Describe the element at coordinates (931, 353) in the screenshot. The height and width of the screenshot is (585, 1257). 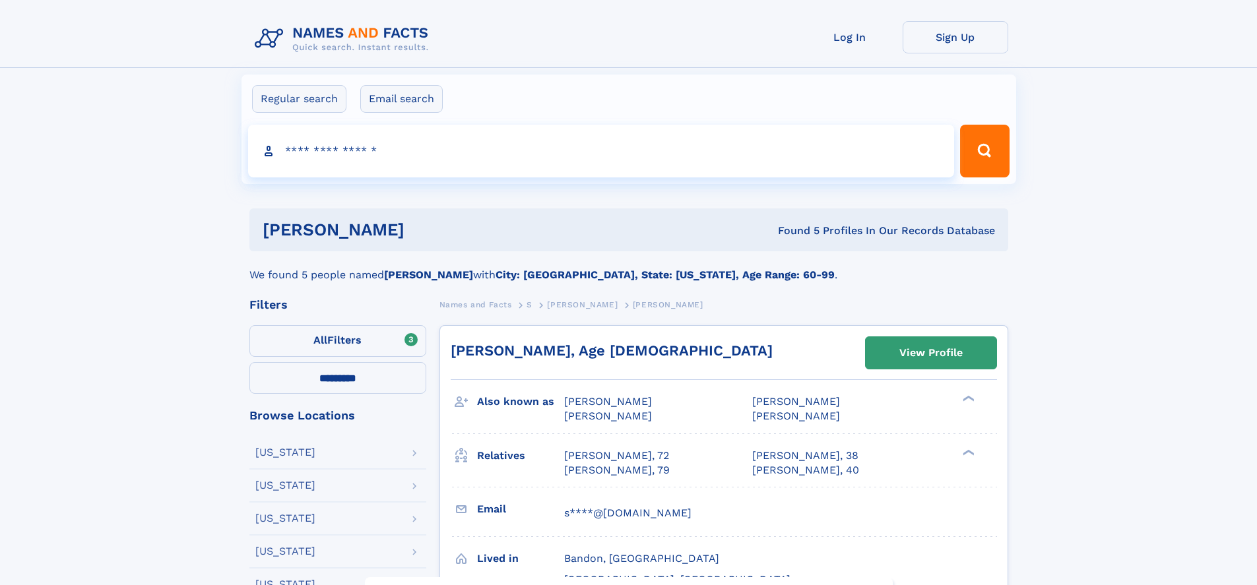
I see `div: View Profile` at that location.